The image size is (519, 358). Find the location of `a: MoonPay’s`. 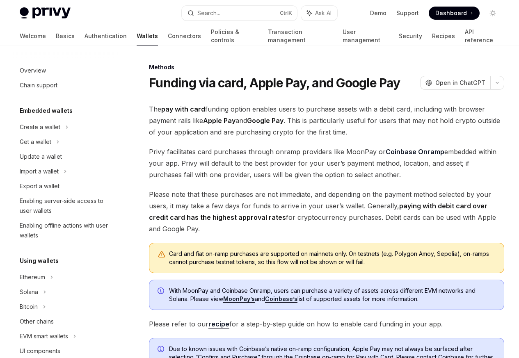

a: MoonPay’s is located at coordinates (239, 299).